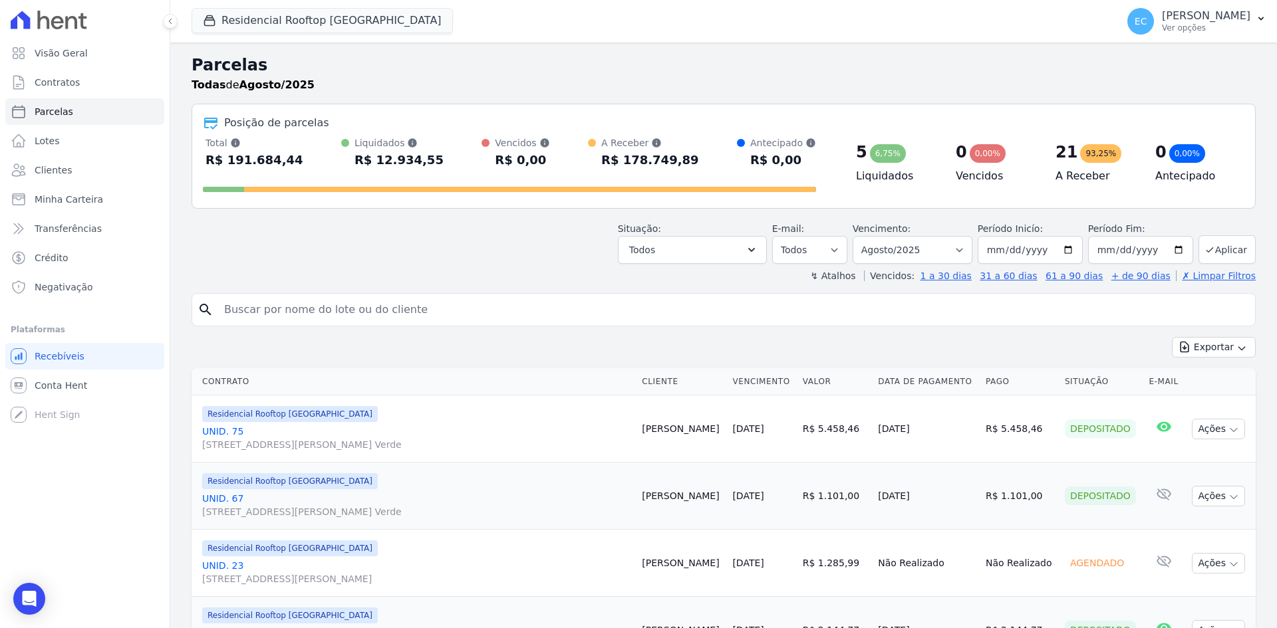 The height and width of the screenshot is (628, 1277). What do you see at coordinates (414, 382) in the screenshot?
I see `th: Contrato` at bounding box center [414, 382].